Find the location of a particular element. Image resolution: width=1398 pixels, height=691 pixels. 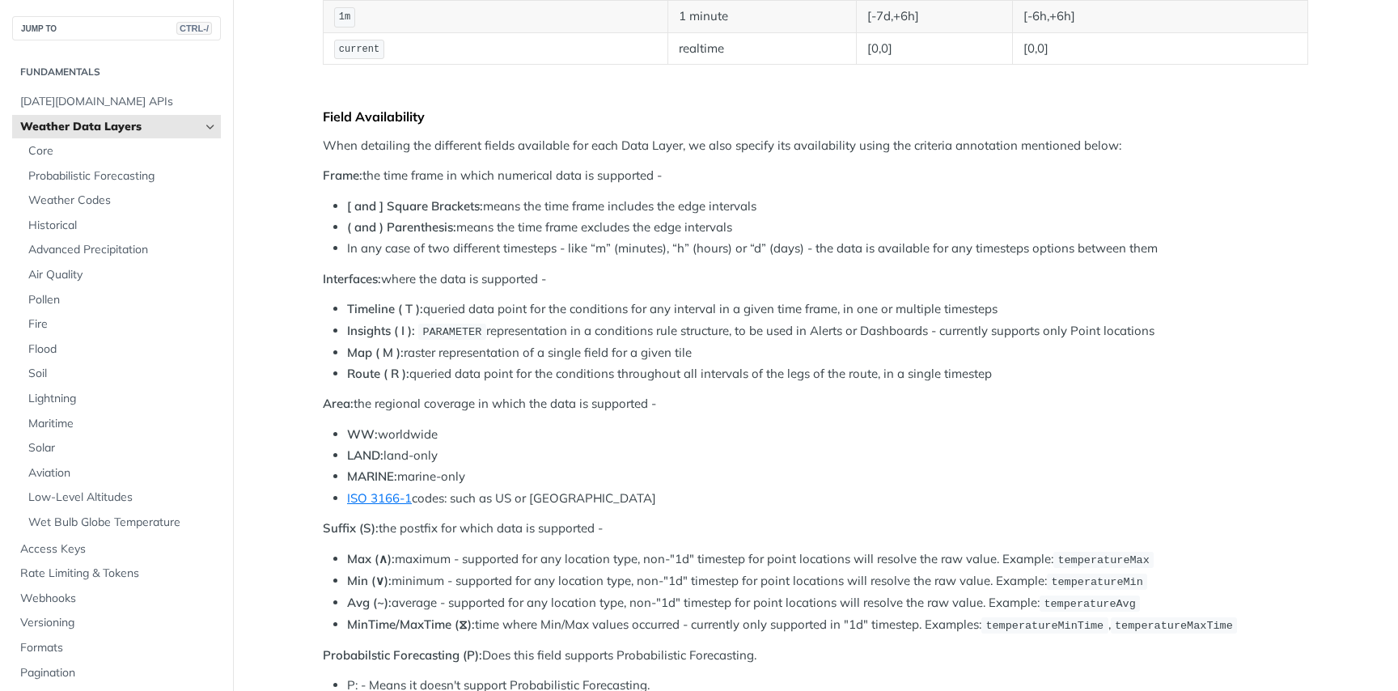

a: Webhooks is located at coordinates (117, 599).